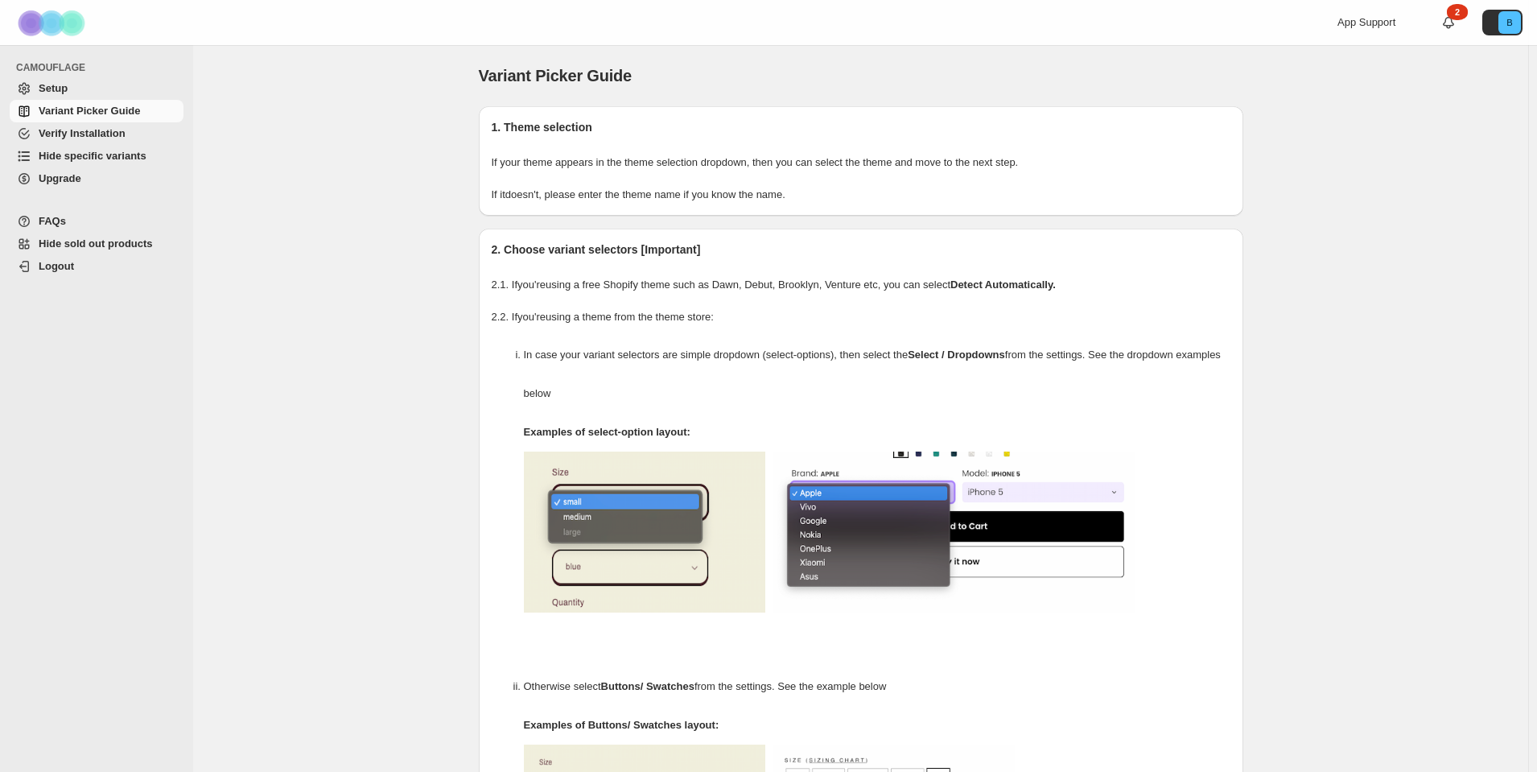 The image size is (1537, 772). I want to click on text: B, so click(1509, 23).